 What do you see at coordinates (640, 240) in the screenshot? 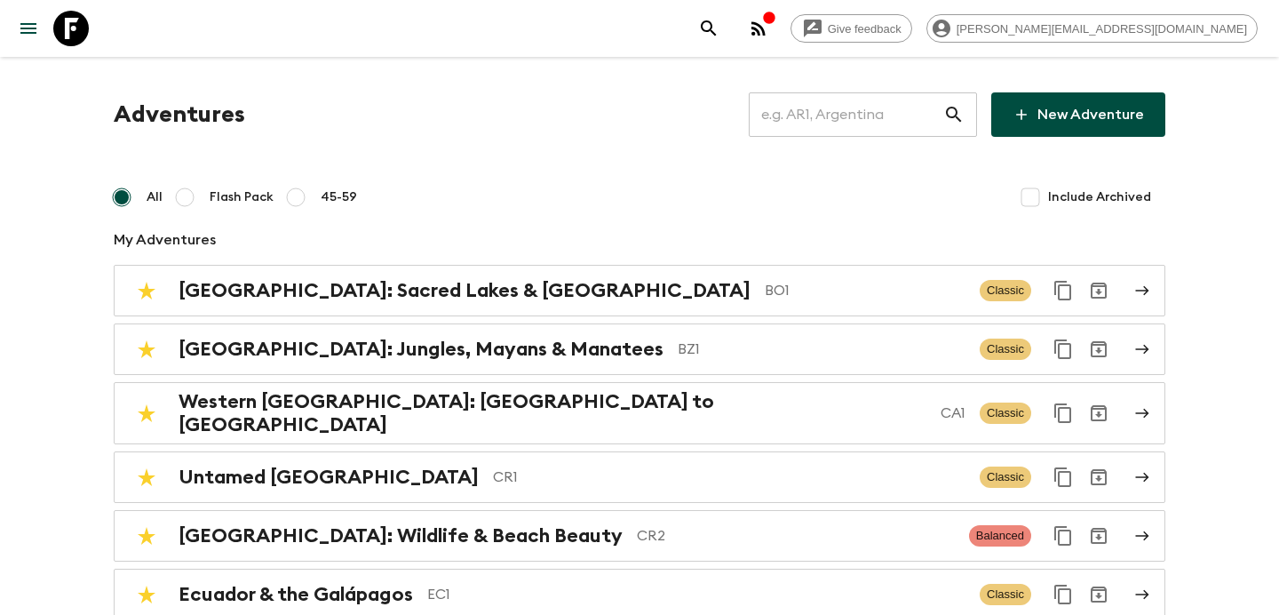
I see `p: My Adventures` at bounding box center [640, 240].